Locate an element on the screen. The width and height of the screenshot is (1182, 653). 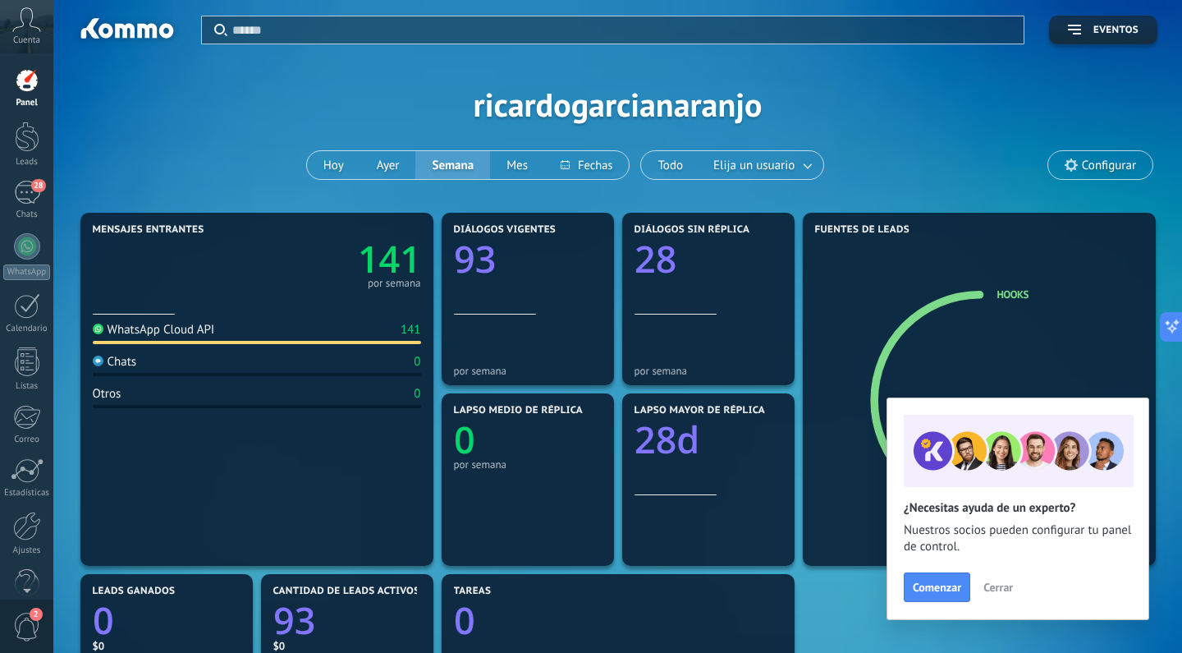
div: Leads is located at coordinates (27, 162).